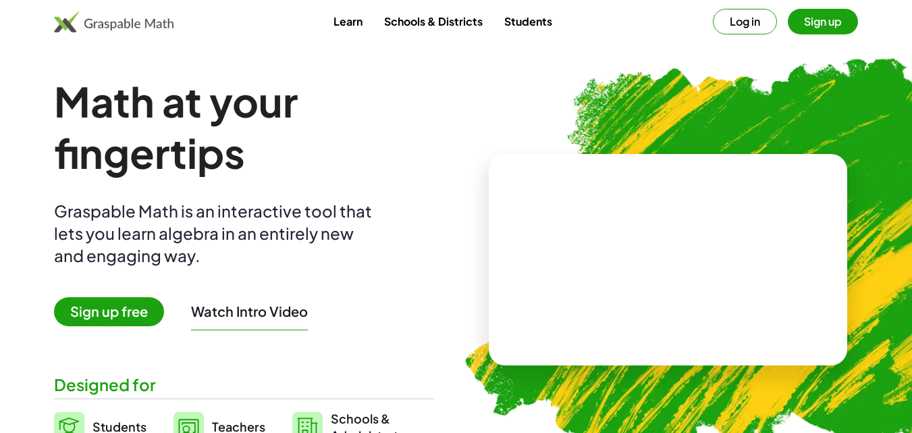 This screenshot has height=433, width=912. I want to click on video: What is this? This is dynamic math notation. Dynamic math notation plays a central role in how Gr..., so click(668, 259).